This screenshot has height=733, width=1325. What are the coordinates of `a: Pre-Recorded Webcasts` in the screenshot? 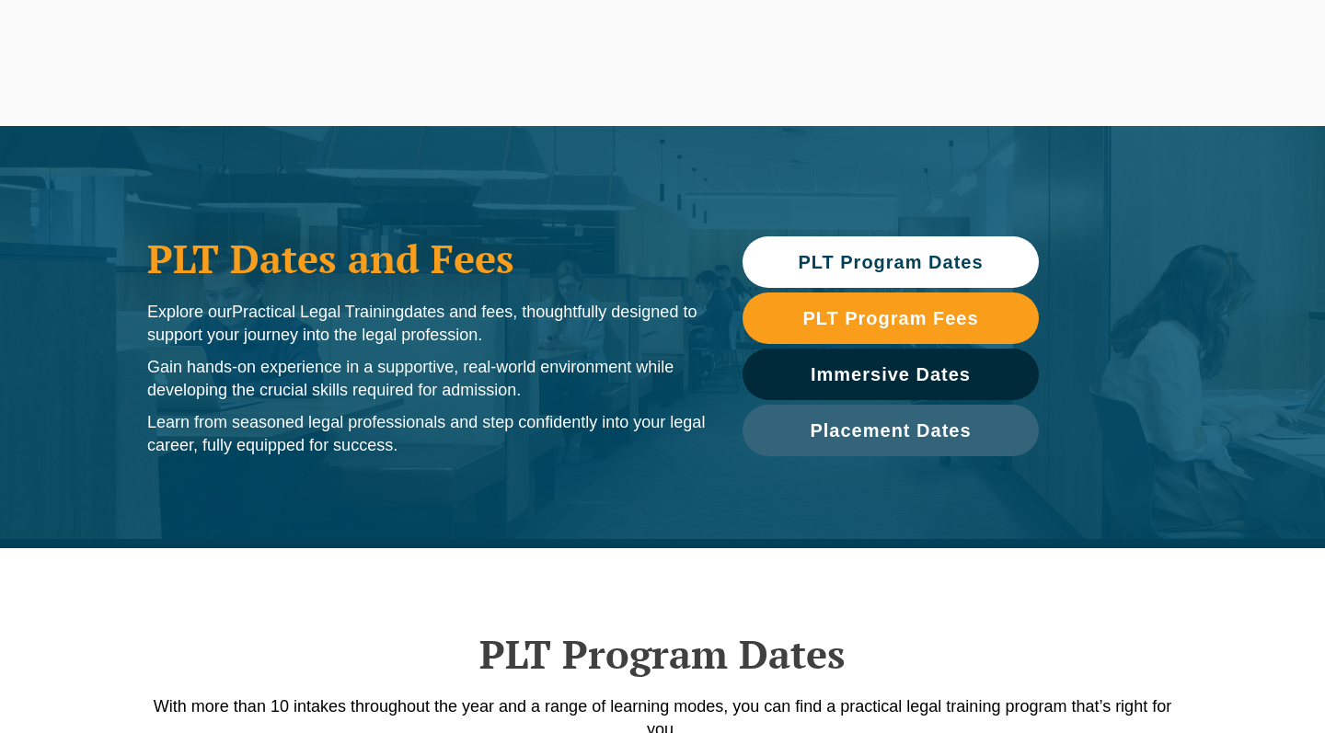 It's located at (901, 19).